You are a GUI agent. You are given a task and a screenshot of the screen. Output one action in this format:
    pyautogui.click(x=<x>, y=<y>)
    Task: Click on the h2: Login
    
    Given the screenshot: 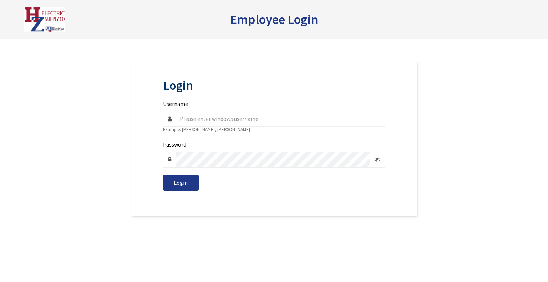 What is the action you would take?
    pyautogui.click(x=274, y=86)
    